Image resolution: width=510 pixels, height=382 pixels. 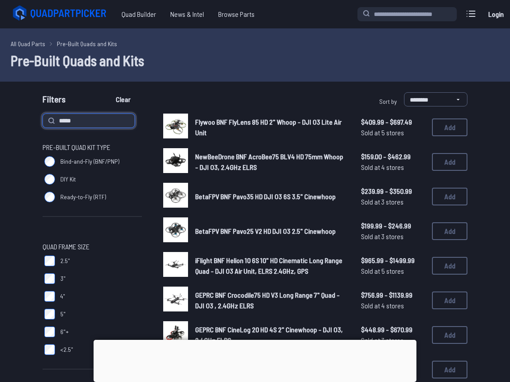 I want to click on a: Browse Parts, so click(x=236, y=14).